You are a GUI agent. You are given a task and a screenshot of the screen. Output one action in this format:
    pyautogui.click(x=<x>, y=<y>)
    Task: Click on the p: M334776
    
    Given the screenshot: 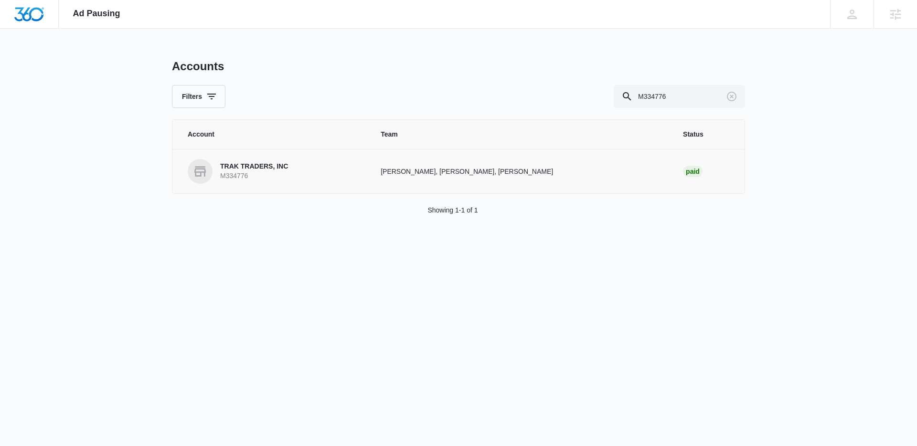 What is the action you would take?
    pyautogui.click(x=254, y=176)
    